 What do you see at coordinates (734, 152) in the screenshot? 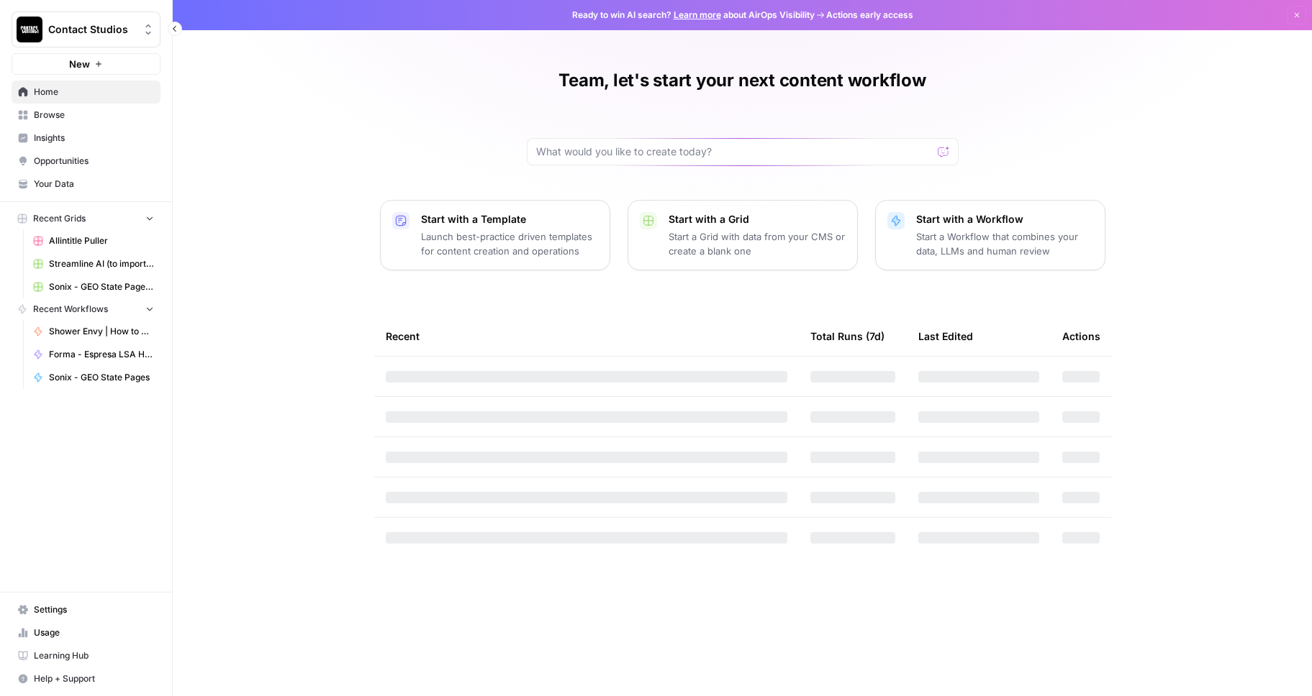
I see `input: What would you like to create today?` at bounding box center [734, 152].